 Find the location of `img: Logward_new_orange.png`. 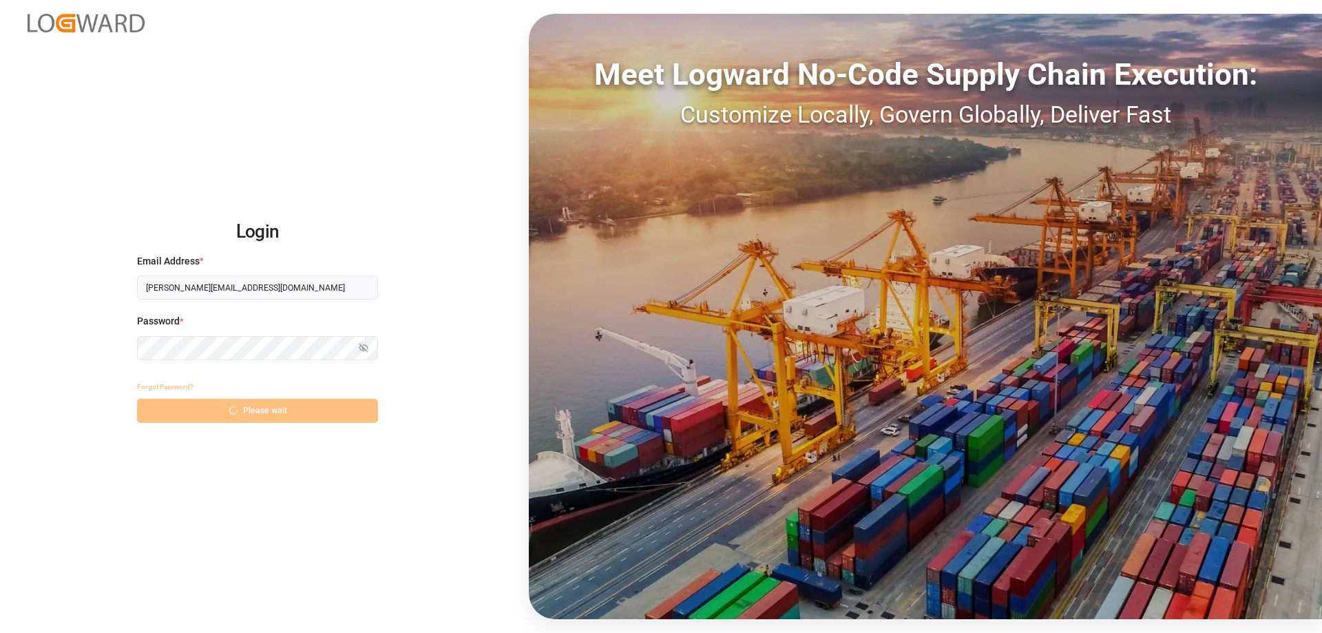

img: Logward_new_orange.png is located at coordinates (86, 23).